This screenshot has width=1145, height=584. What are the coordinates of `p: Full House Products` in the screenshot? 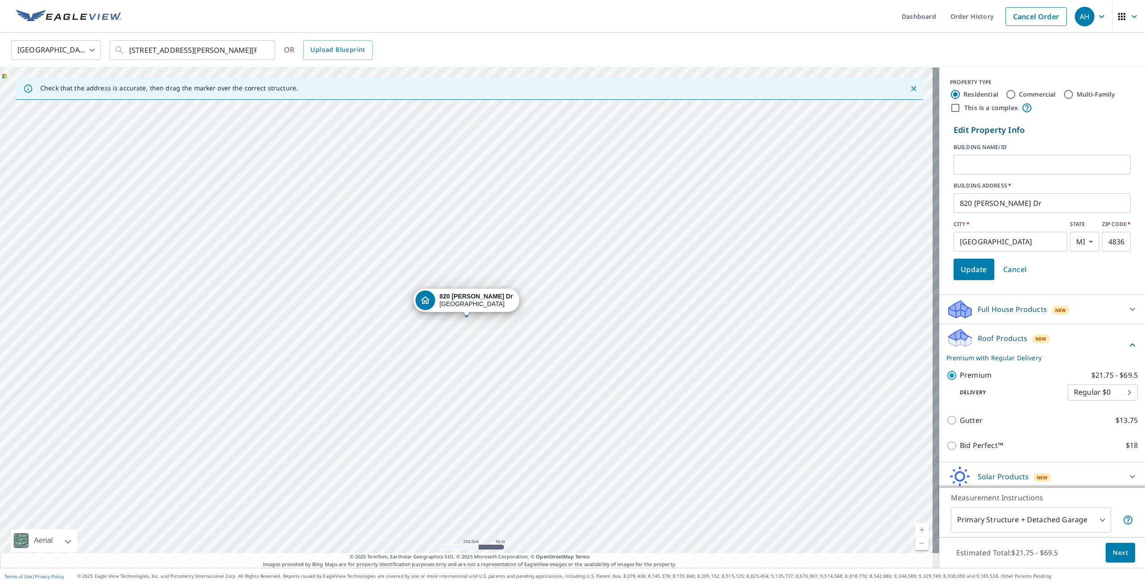 It's located at (1012, 309).